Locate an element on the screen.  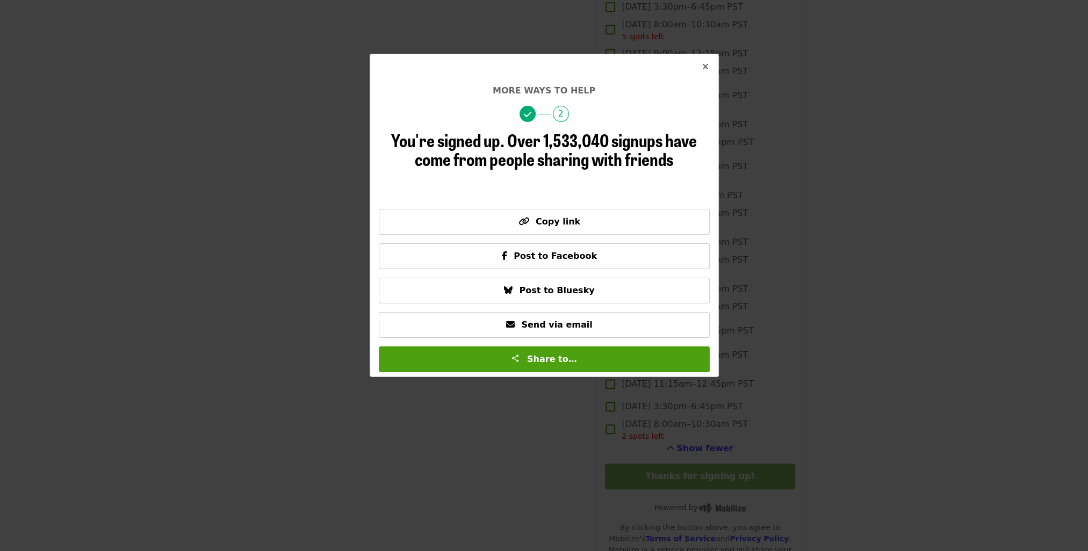
span: 2 is located at coordinates (561, 114).